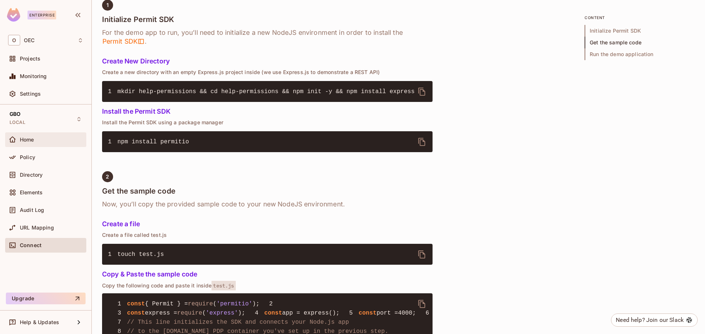  I want to click on h4: Initialize Permit SDK, so click(267, 19).